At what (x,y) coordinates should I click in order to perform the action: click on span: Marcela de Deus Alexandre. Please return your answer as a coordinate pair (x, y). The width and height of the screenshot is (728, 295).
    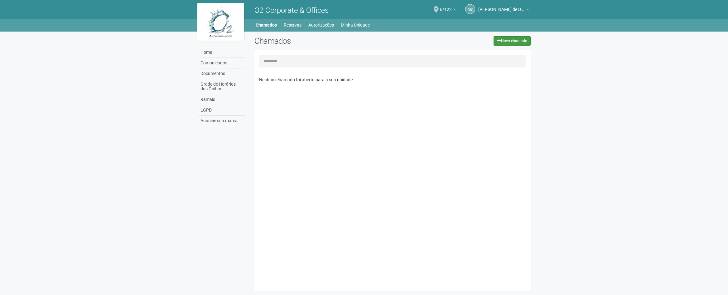
    Looking at the image, I should click on (502, 6).